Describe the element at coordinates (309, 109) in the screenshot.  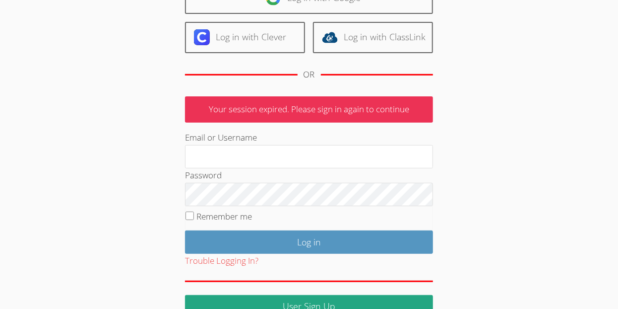
I see `p: Your session expired. Please sign in again to continue` at that location.